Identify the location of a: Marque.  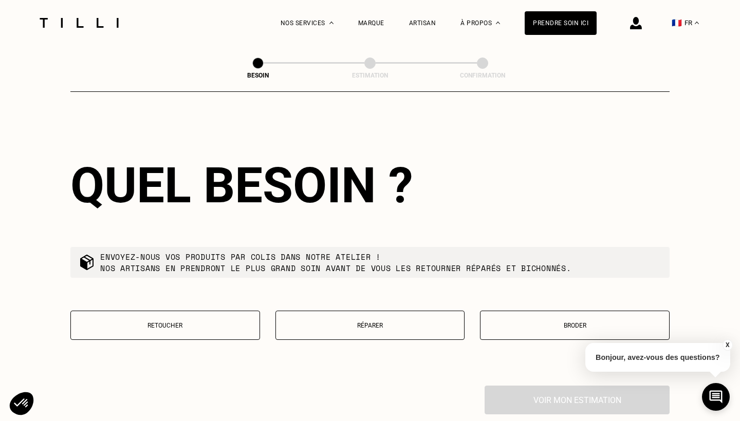
(371, 23).